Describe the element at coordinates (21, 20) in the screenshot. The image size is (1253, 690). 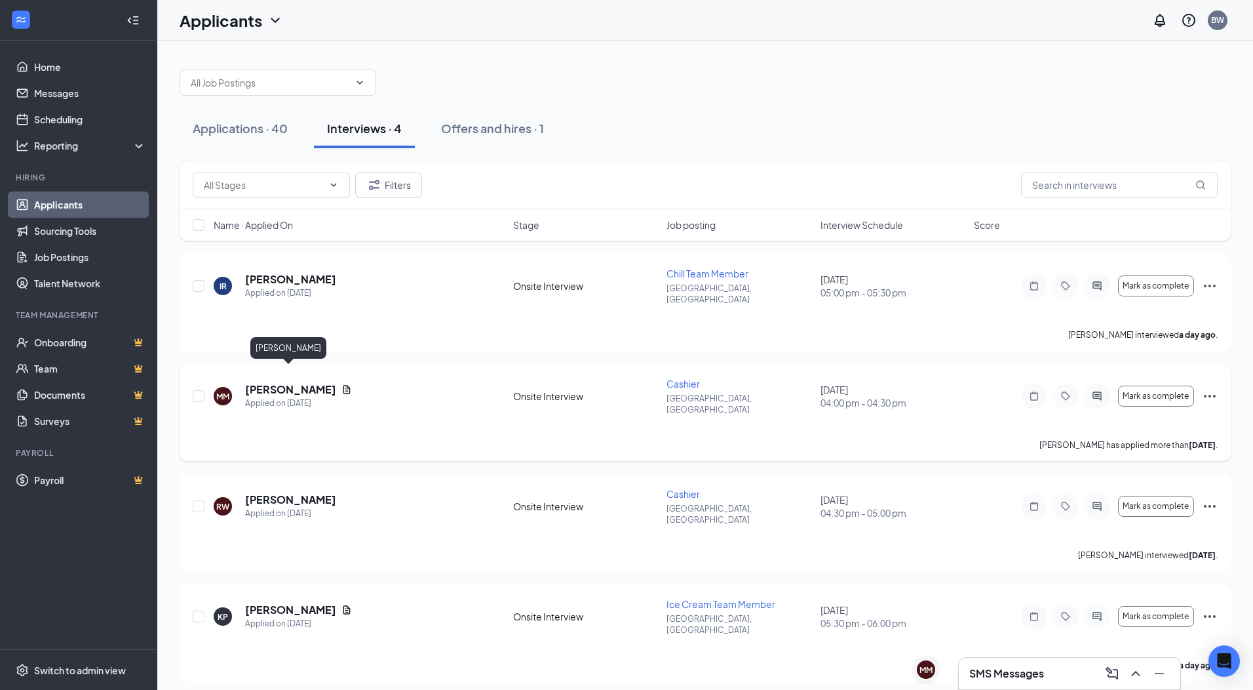
I see `svg: WorkstreamLogo` at that location.